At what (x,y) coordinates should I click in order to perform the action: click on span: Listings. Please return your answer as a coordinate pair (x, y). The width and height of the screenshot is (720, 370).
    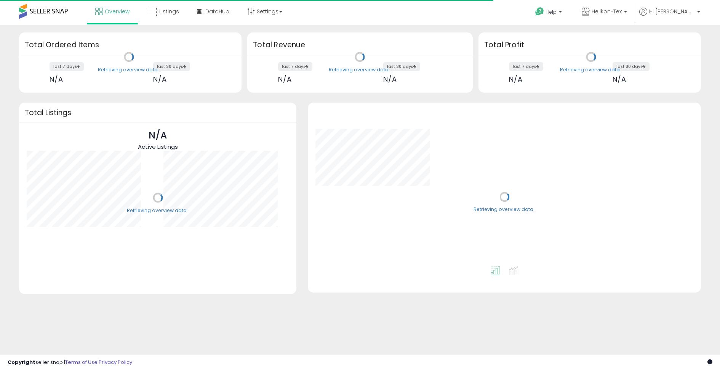
    Looking at the image, I should click on (169, 11).